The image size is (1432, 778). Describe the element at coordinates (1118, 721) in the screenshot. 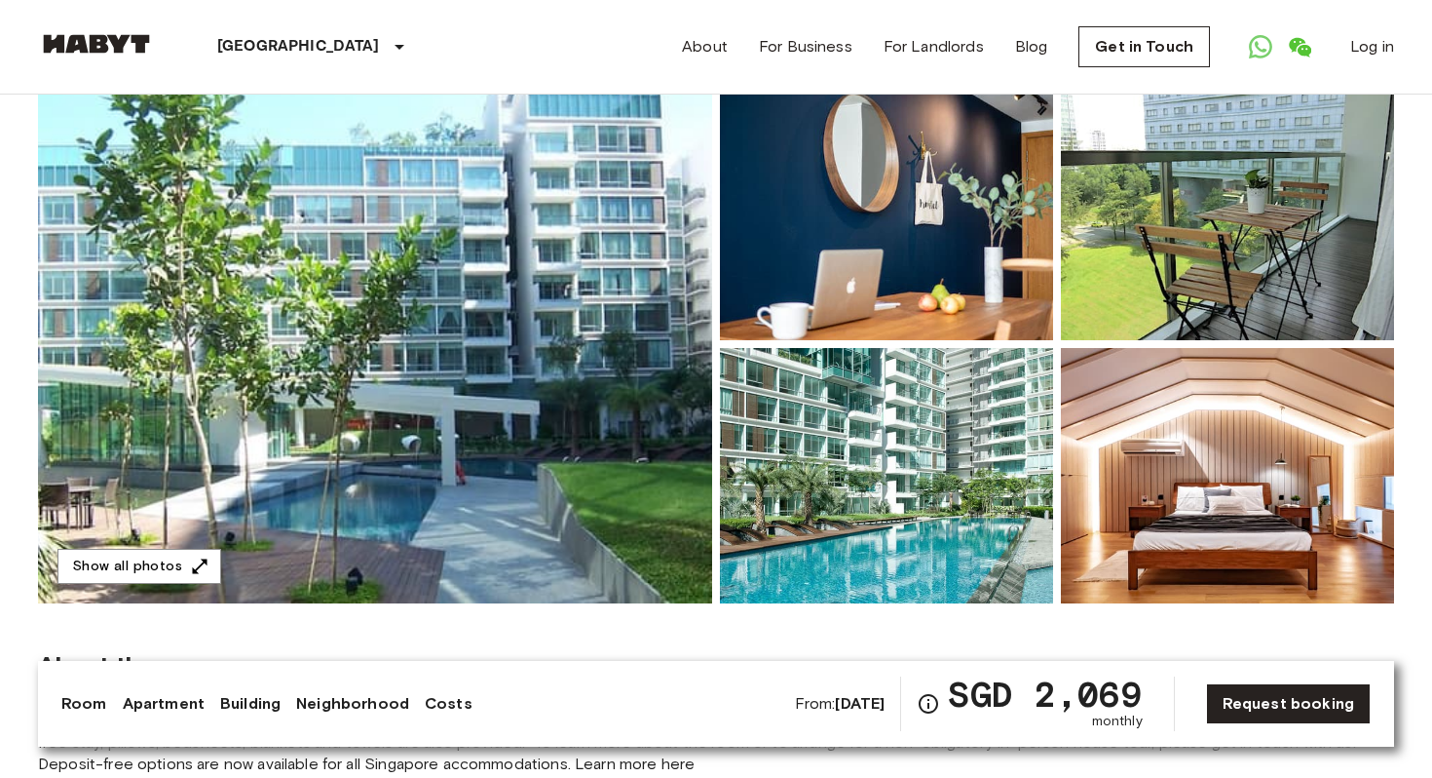

I see `span: monthly` at that location.